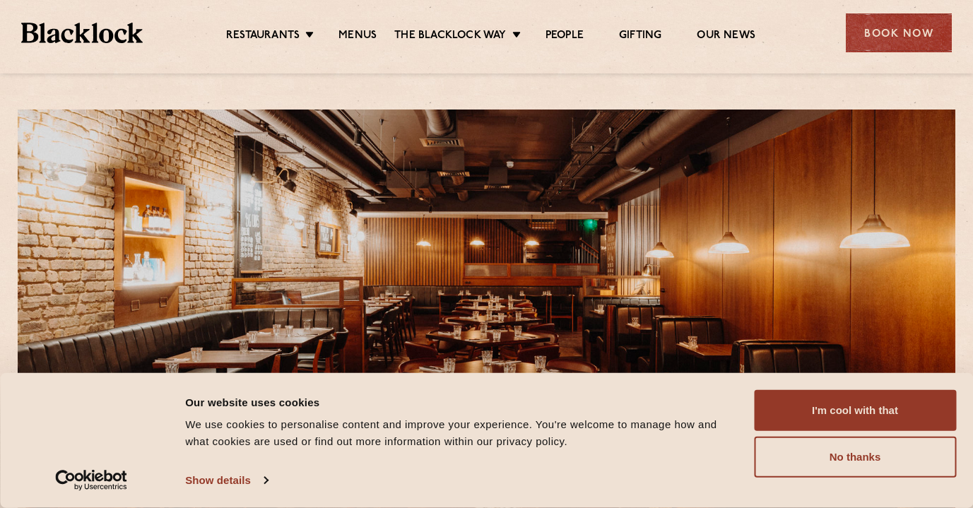 The width and height of the screenshot is (973, 508). What do you see at coordinates (226, 480) in the screenshot?
I see `a: Show details` at bounding box center [226, 480].